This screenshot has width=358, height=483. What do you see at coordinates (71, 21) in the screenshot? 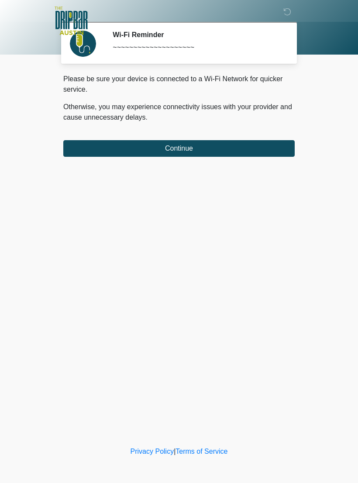
I see `img: The DRIPBaR - Austin The Domain Logo` at bounding box center [71, 21].